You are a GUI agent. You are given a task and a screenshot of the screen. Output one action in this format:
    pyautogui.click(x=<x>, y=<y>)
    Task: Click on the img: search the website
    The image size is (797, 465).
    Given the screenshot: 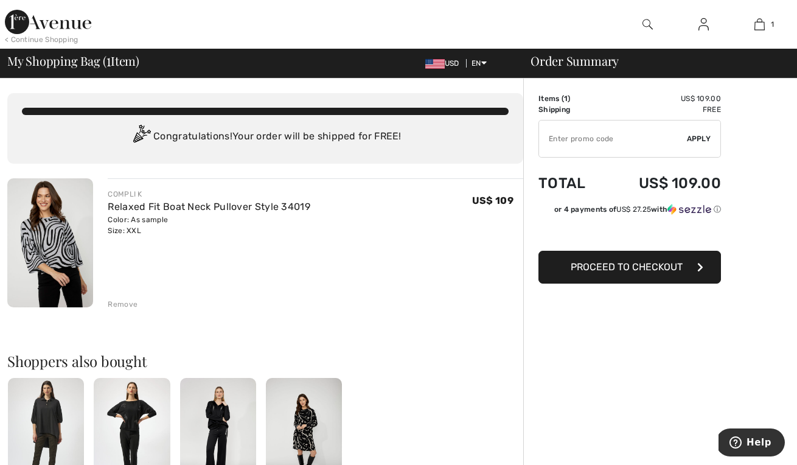 What is the action you would take?
    pyautogui.click(x=647, y=24)
    